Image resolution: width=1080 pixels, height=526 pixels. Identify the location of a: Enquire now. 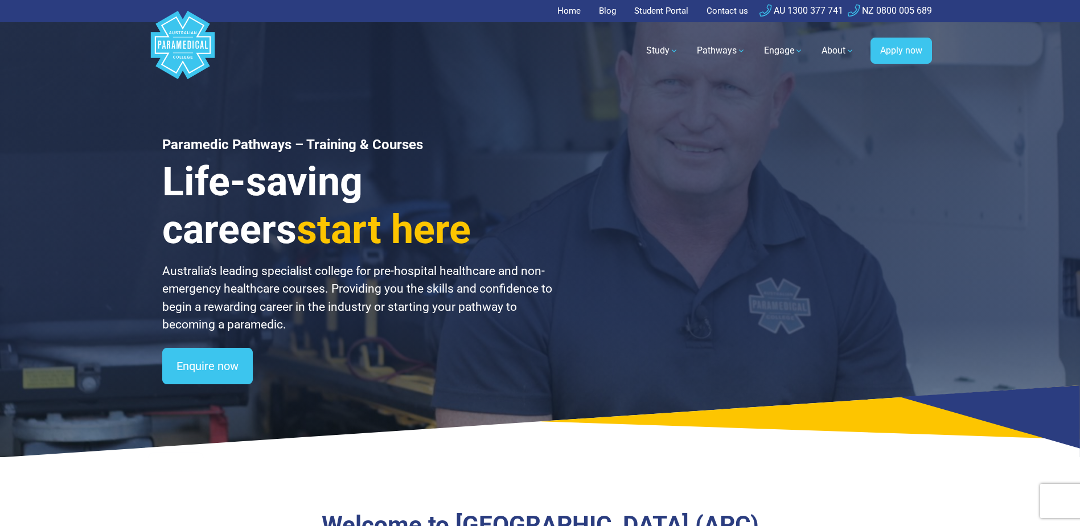
(207, 366).